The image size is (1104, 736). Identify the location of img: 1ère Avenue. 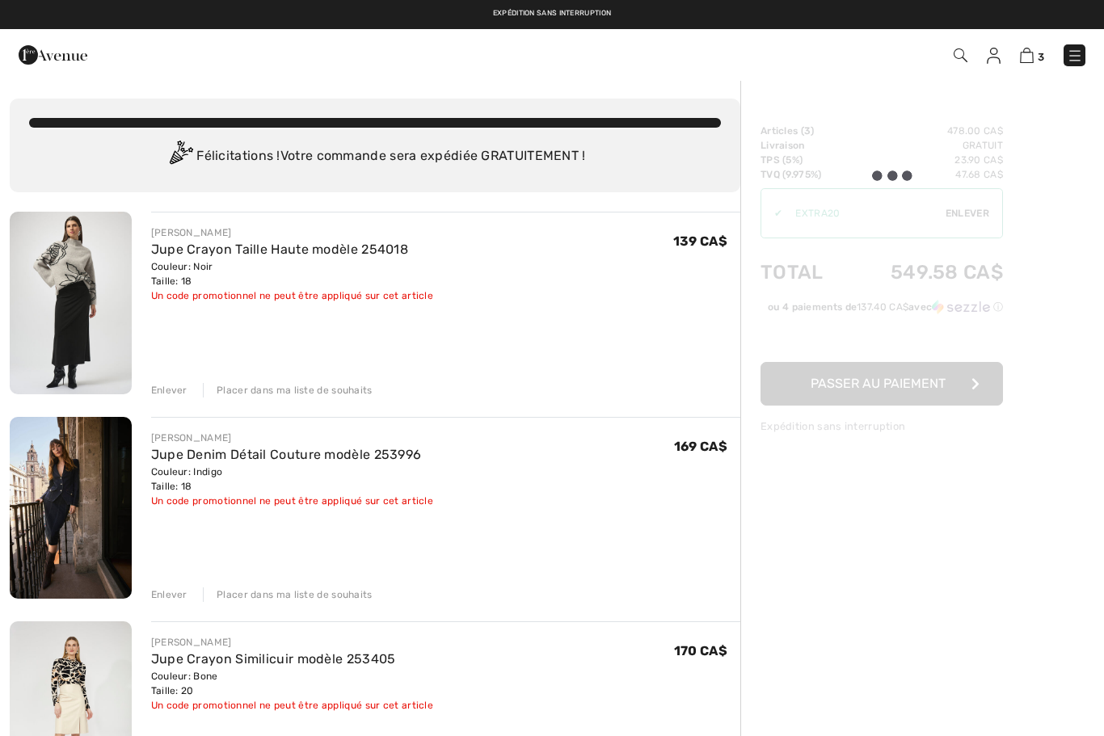
(53, 55).